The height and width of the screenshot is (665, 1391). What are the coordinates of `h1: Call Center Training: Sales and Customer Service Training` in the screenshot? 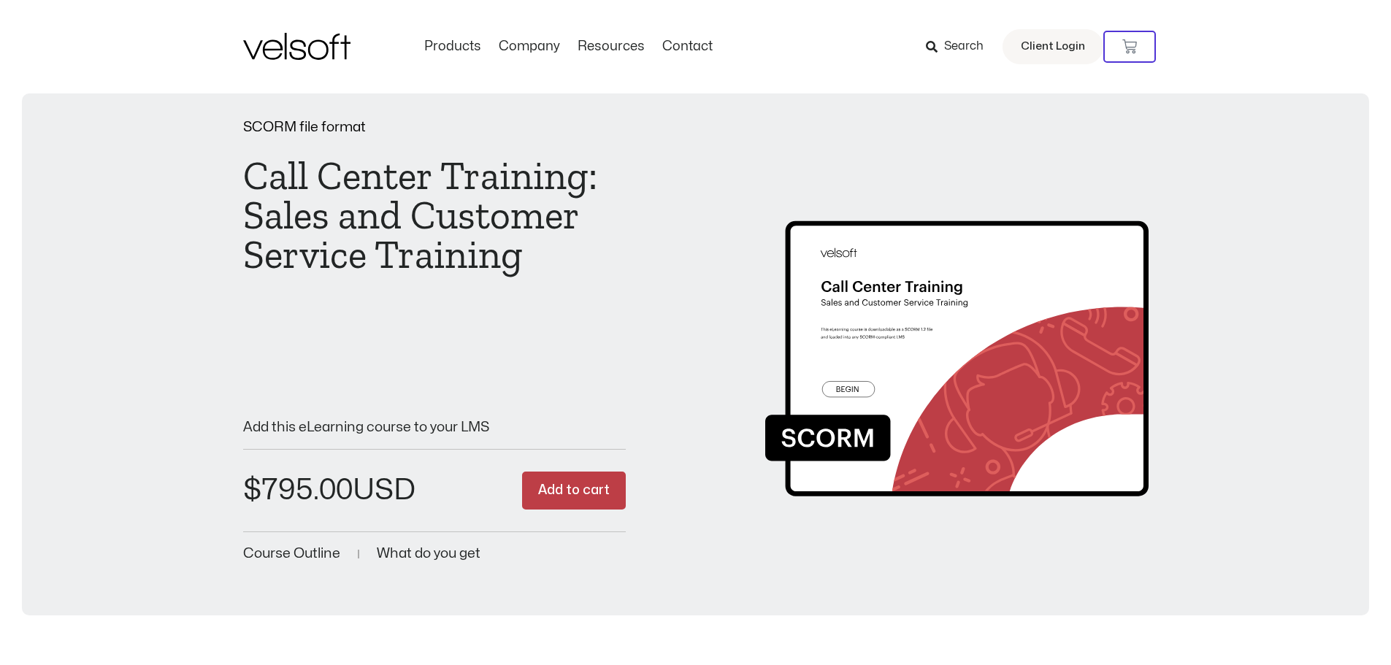 It's located at (434, 215).